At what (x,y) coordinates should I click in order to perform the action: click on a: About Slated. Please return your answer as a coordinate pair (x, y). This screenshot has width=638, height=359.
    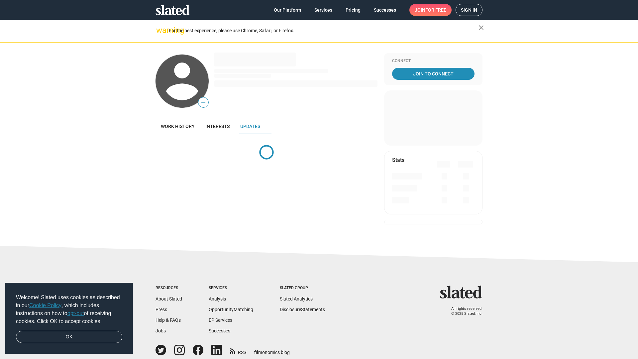
    Looking at the image, I should click on (169, 299).